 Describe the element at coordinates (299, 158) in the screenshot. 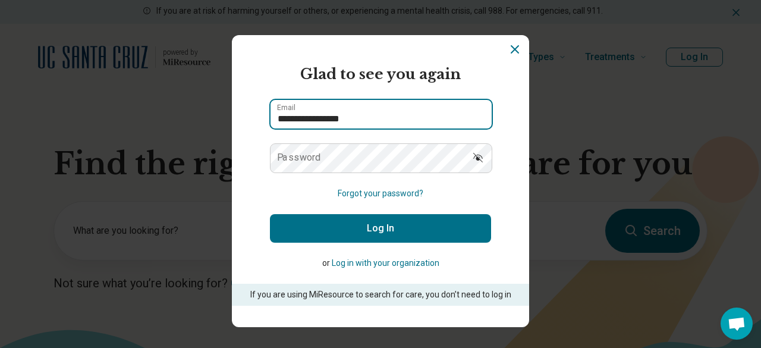

I see `label: Password` at that location.